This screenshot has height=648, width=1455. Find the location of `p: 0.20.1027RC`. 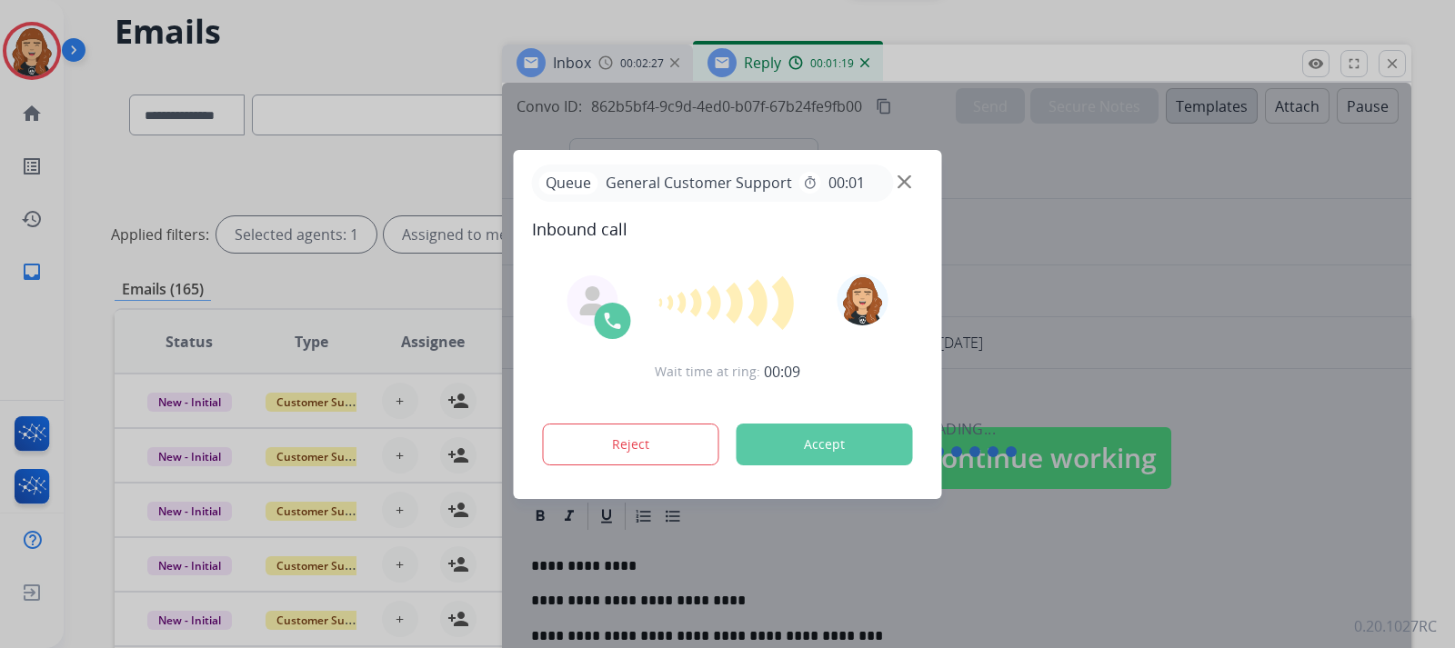

p: 0.20.1027RC is located at coordinates (1395, 627).